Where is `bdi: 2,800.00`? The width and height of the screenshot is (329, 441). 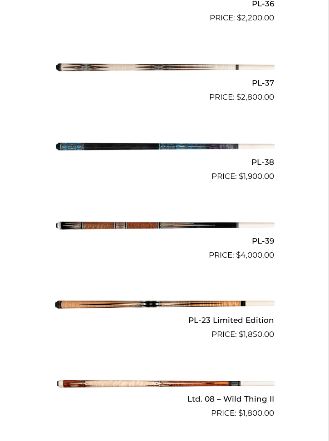 bdi: 2,800.00 is located at coordinates (255, 97).